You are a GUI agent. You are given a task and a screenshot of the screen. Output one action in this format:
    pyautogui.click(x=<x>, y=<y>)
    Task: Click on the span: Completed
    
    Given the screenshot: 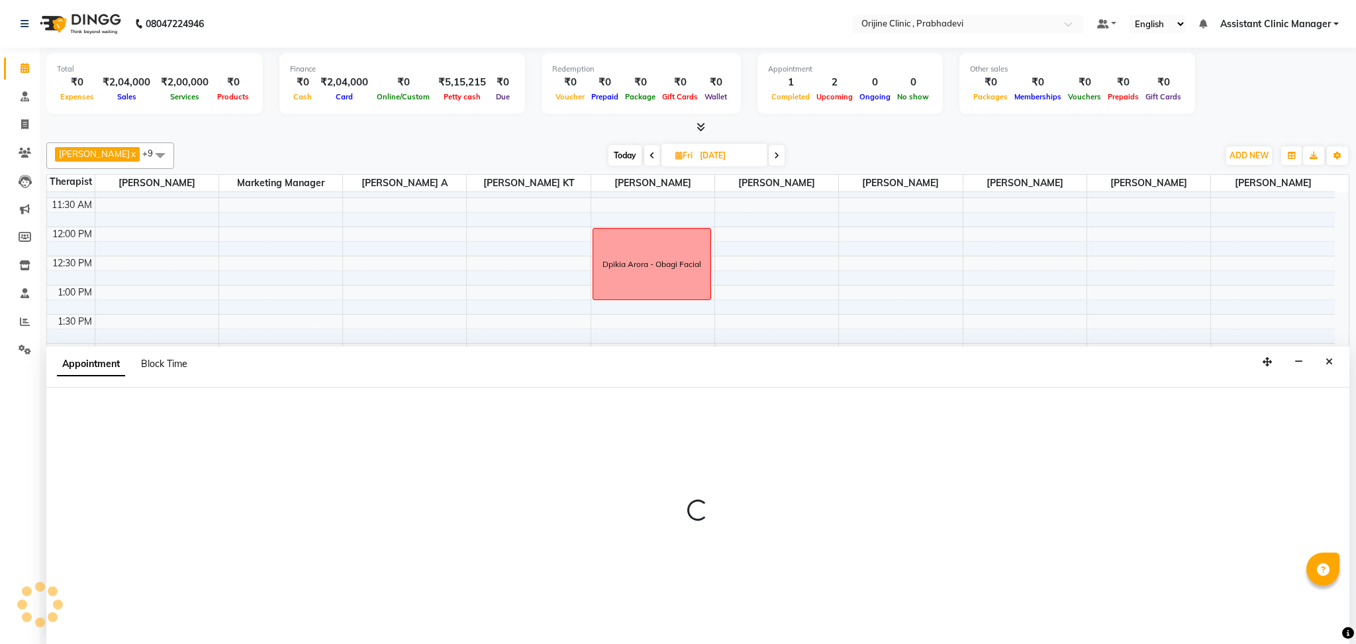 What is the action you would take?
    pyautogui.click(x=791, y=97)
    